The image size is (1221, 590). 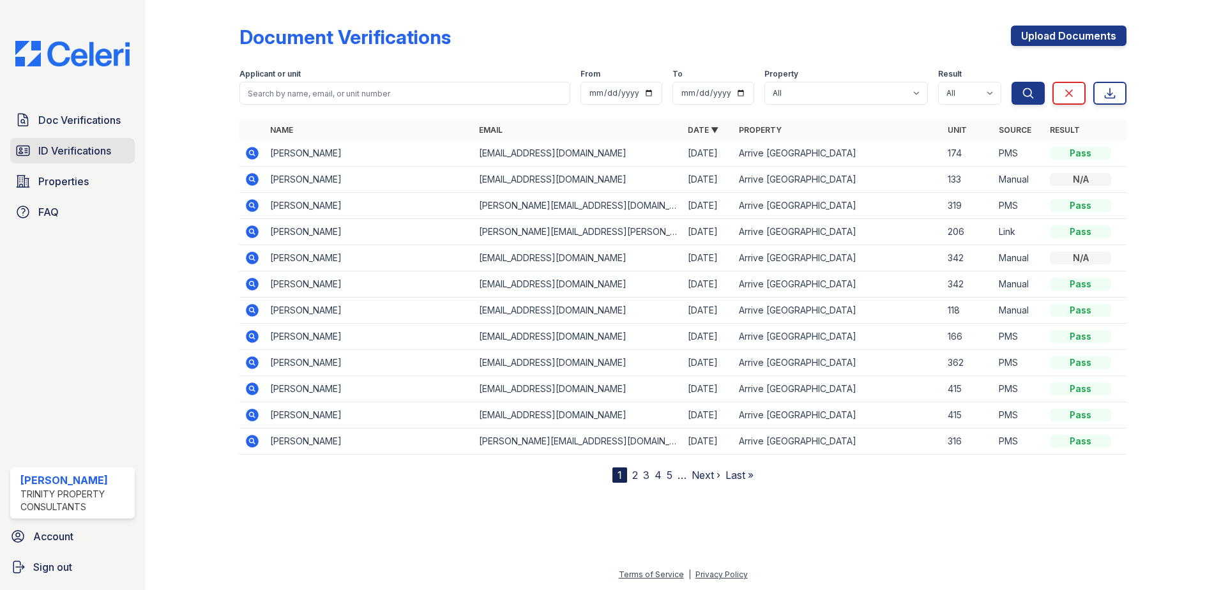 What do you see at coordinates (590, 74) in the screenshot?
I see `label: From` at bounding box center [590, 74].